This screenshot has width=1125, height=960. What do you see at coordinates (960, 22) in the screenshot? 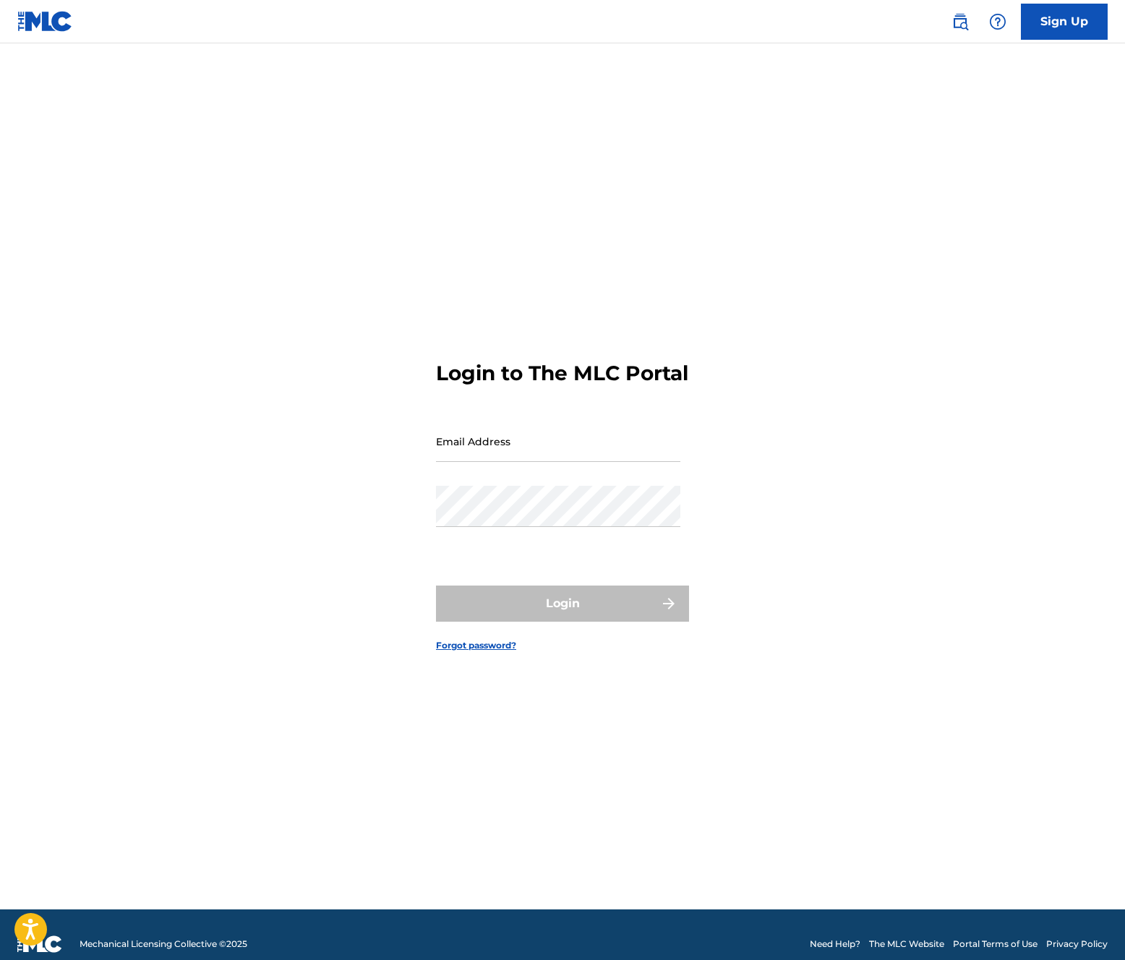
I see `img: search` at bounding box center [960, 22].